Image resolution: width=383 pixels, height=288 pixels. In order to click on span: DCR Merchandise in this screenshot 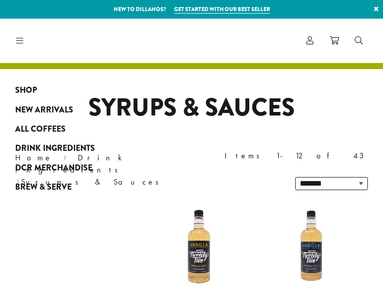, I will do `click(54, 168)`.